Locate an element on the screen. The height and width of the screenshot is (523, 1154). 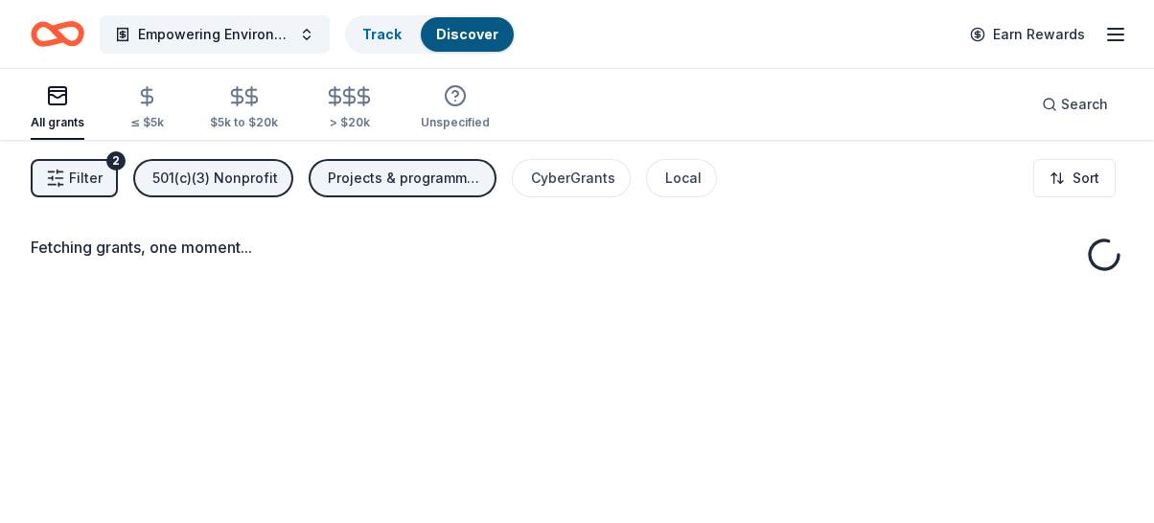
div: Unspecified is located at coordinates (455, 123).